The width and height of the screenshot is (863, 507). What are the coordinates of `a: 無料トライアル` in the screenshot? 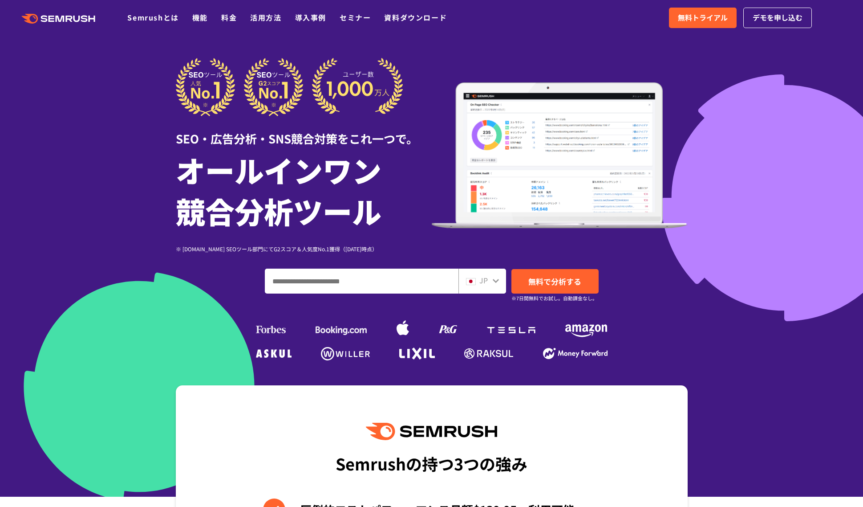 It's located at (703, 18).